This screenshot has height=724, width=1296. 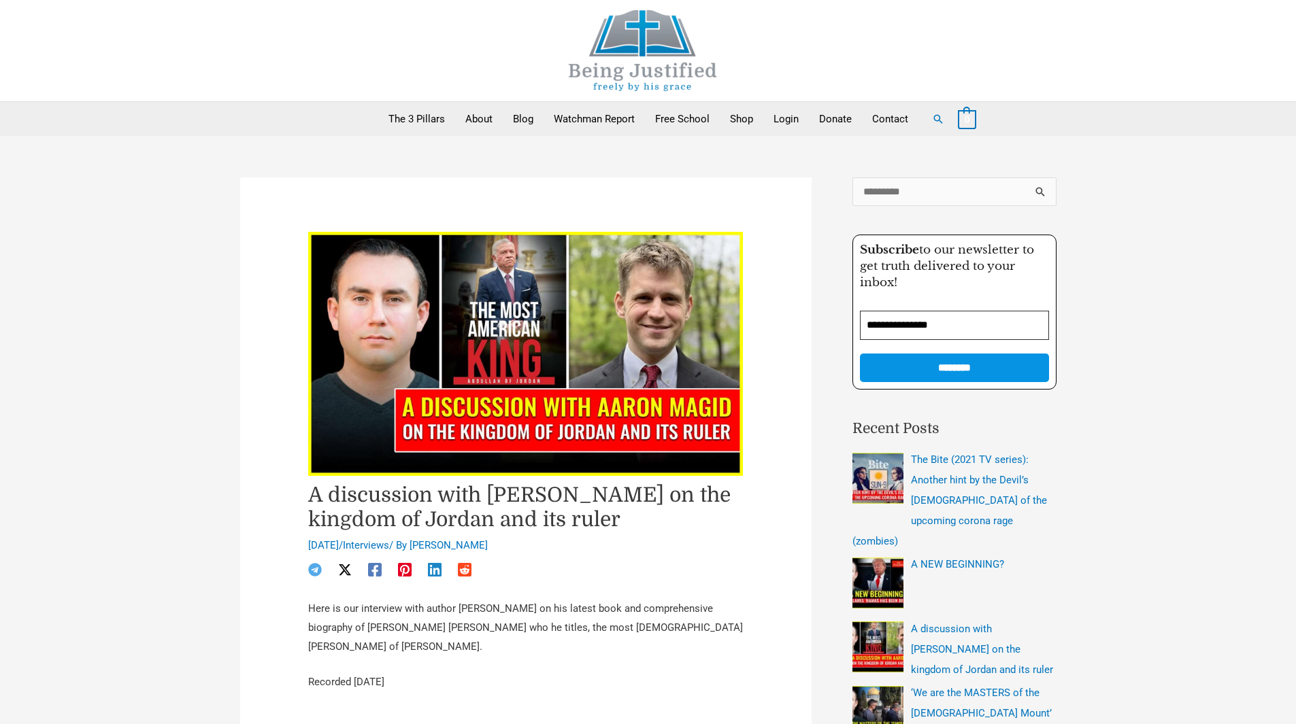 What do you see at coordinates (366, 545) in the screenshot?
I see `a: Interviews` at bounding box center [366, 545].